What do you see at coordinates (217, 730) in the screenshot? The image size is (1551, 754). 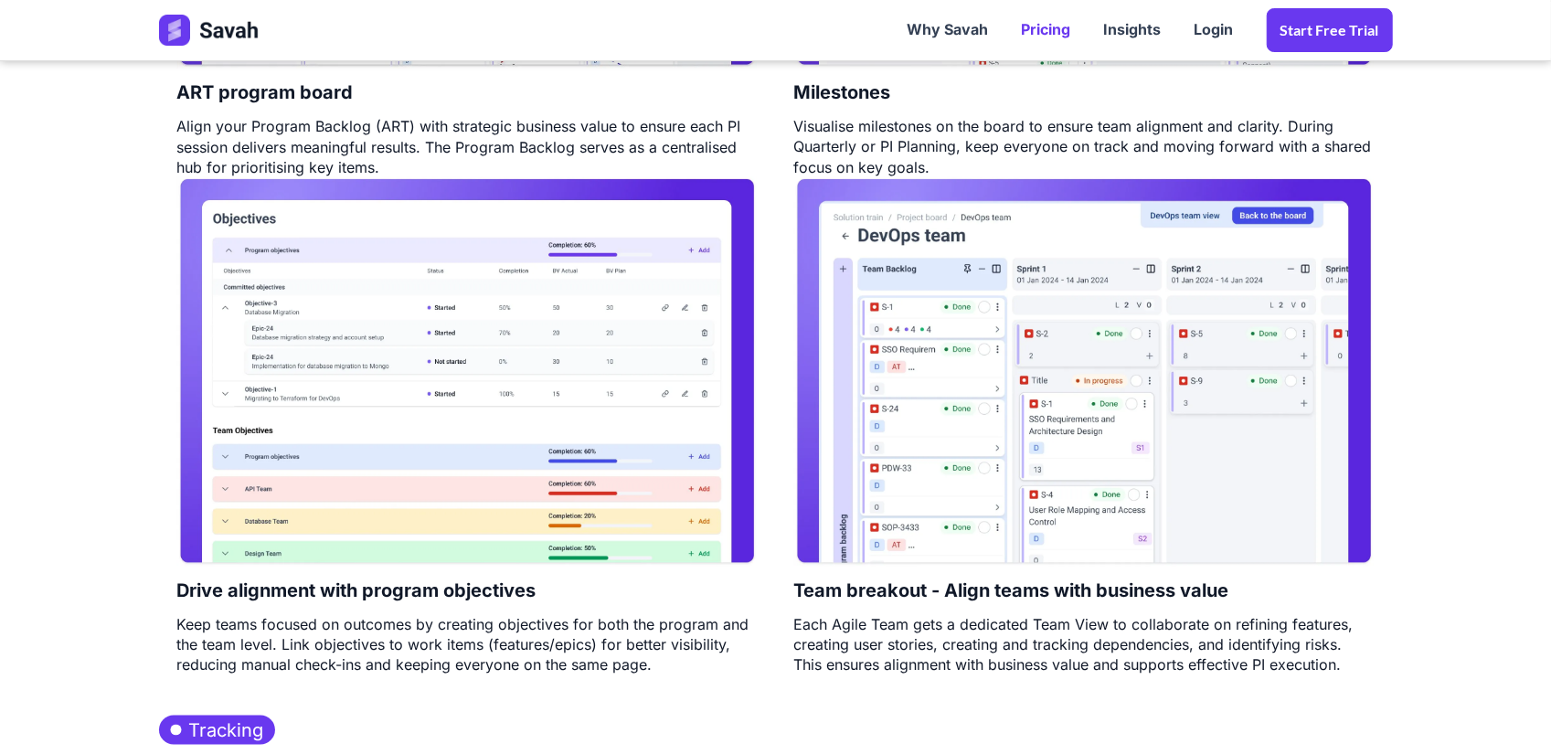 I see `h3: Tracking` at bounding box center [217, 730].